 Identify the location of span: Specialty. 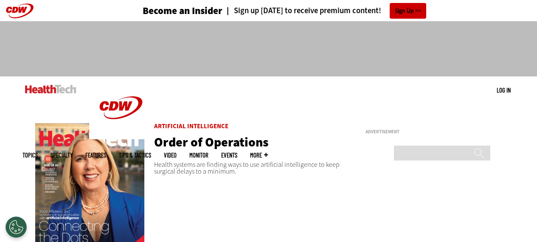
(62, 155).